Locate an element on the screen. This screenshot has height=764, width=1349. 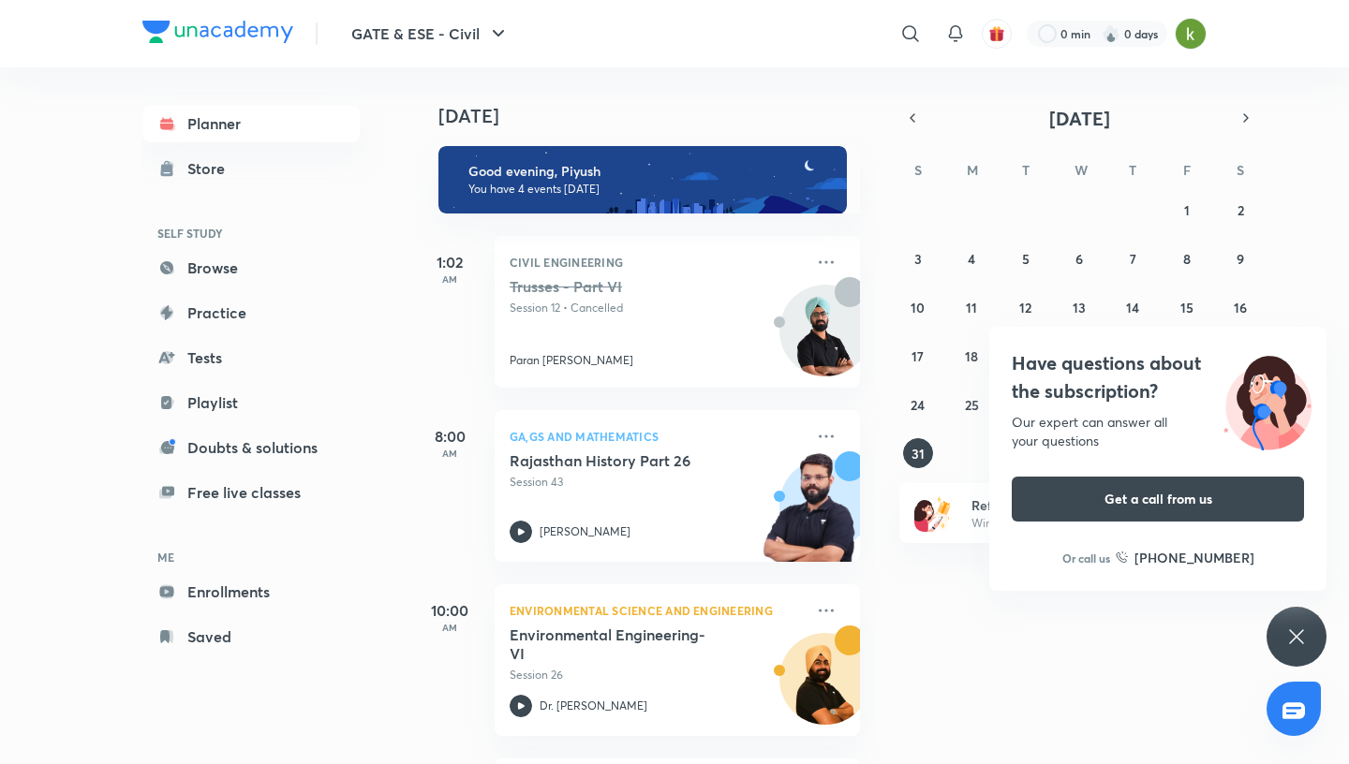
div: Our expert can answer all your questions is located at coordinates (1158, 432).